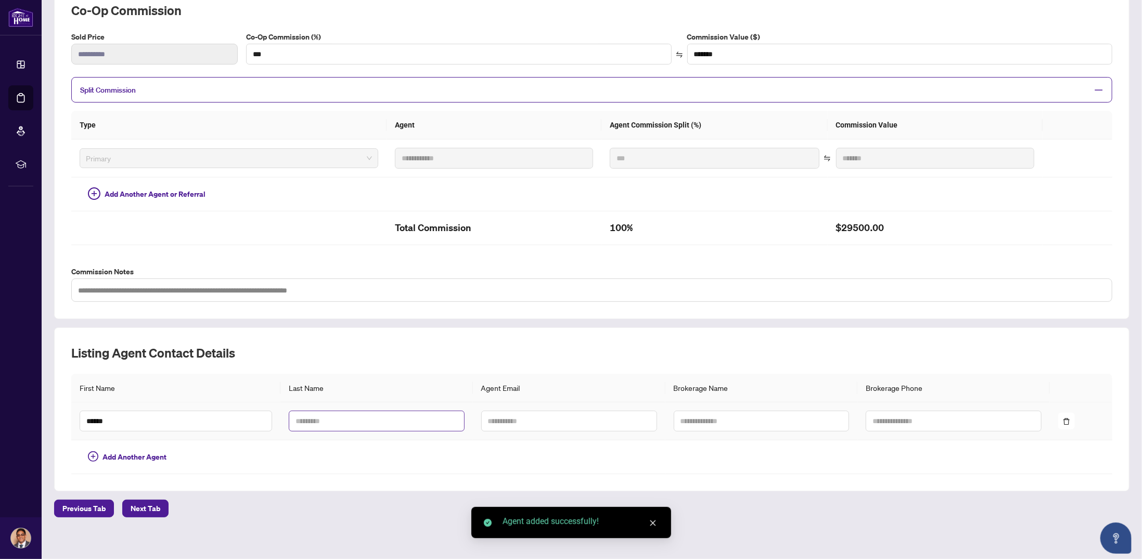 This screenshot has height=559, width=1142. I want to click on th: Last Name, so click(377, 388).